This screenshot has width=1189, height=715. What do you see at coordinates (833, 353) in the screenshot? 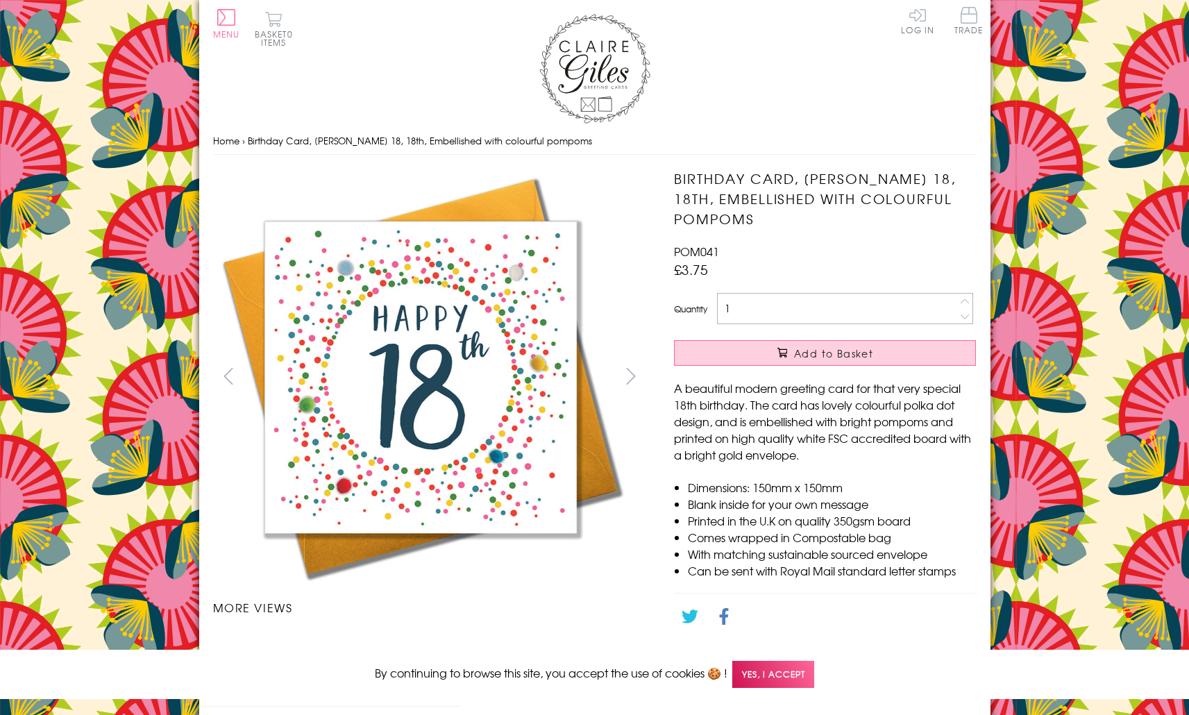
I see `span: Add to Basket` at bounding box center [833, 353].